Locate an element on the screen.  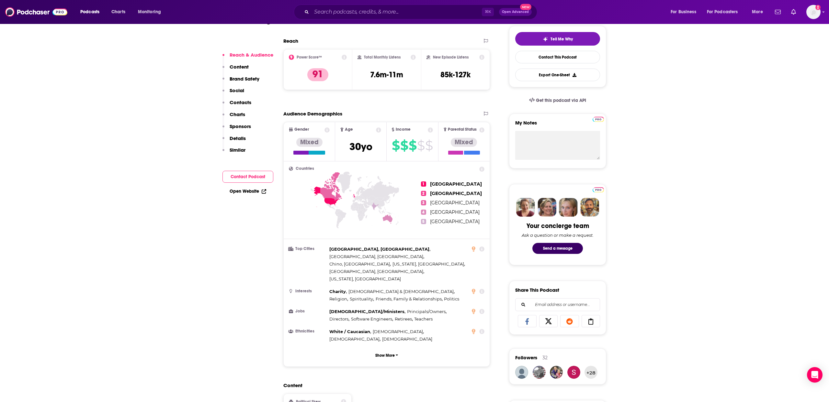
span: 3 is located at coordinates (423, 203).